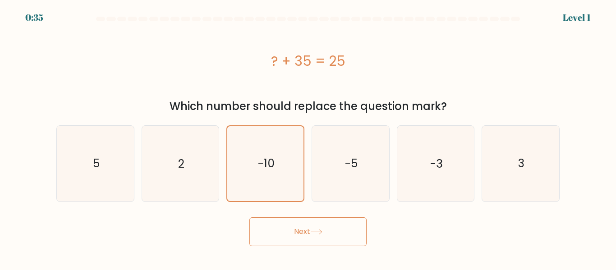  What do you see at coordinates (96, 163) in the screenshot?
I see `text: 5` at bounding box center [96, 163].